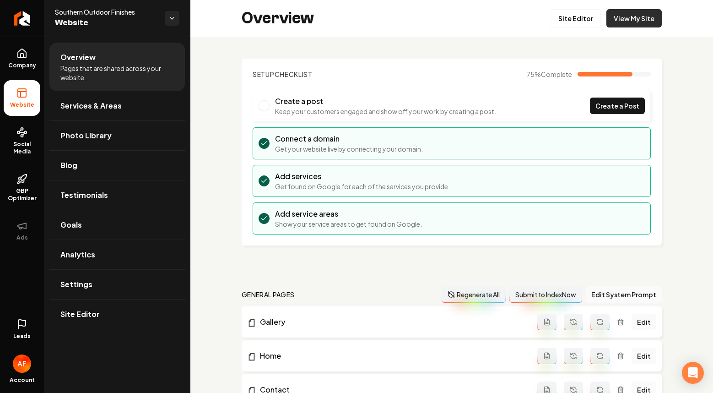  Describe the element at coordinates (22, 361) in the screenshot. I see `button: Open user button` at that location.